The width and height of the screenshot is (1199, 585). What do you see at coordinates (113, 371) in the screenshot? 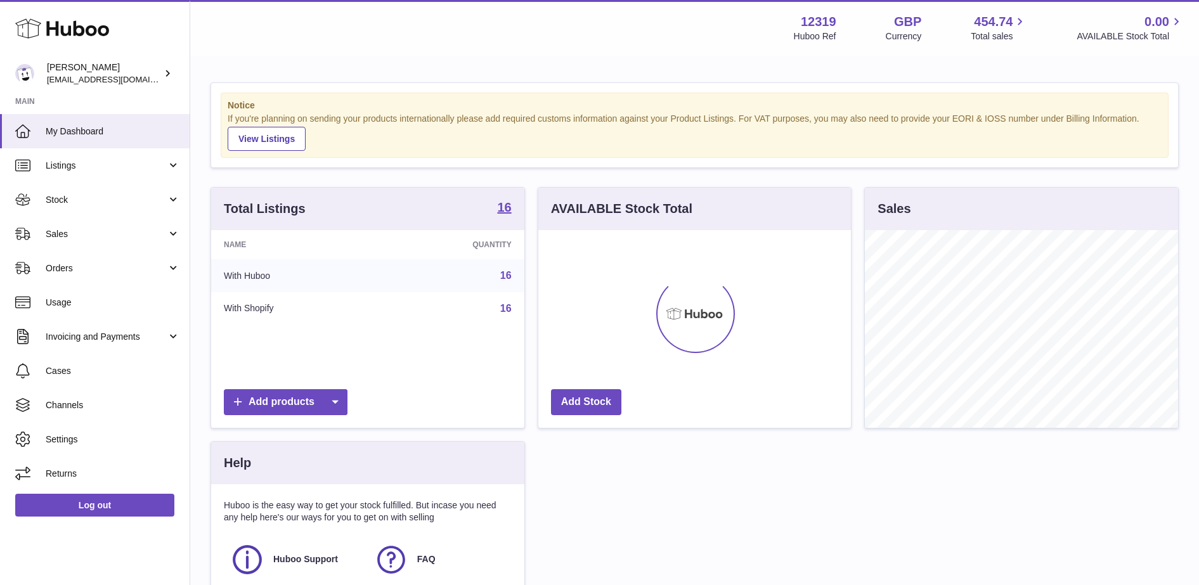
I see `span: Cases` at bounding box center [113, 371].